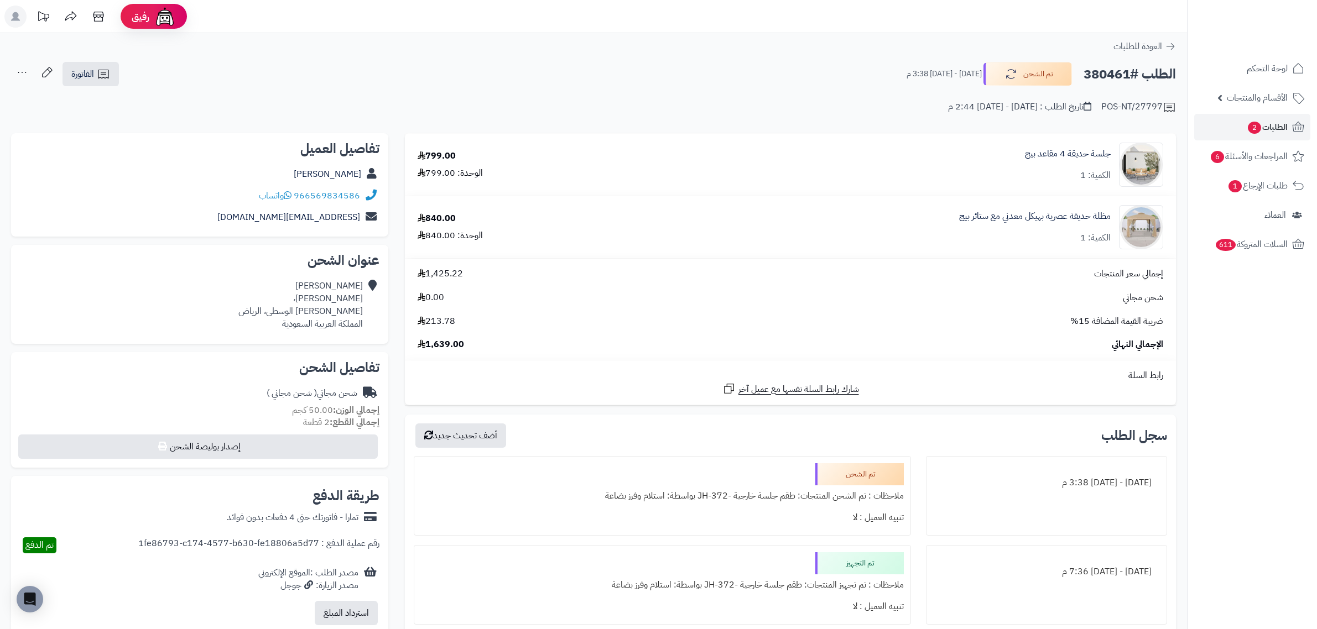 Image resolution: width=1317 pixels, height=629 pixels. What do you see at coordinates (1117, 321) in the screenshot?
I see `span: ضريبة القيمة المضافة 15%` at bounding box center [1117, 321].